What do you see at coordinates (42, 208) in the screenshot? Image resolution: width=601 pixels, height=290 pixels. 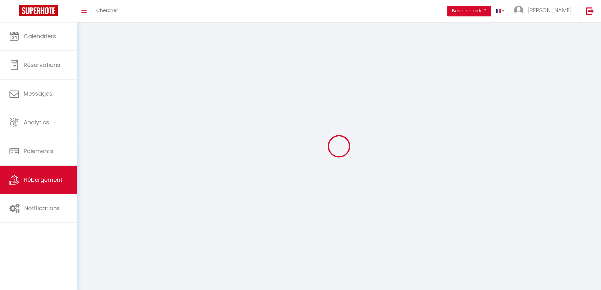 I see `span: Notifications` at bounding box center [42, 208].